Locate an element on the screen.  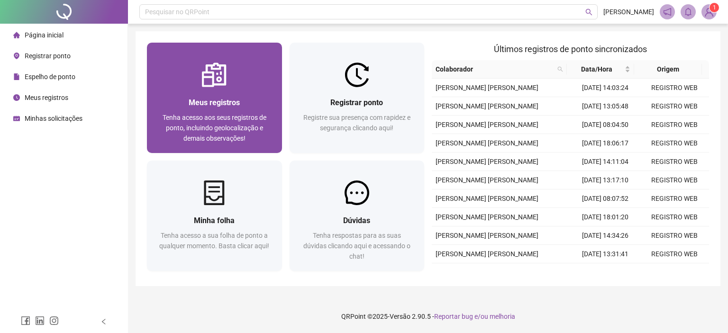
span: Página inicial is located at coordinates (44, 35).